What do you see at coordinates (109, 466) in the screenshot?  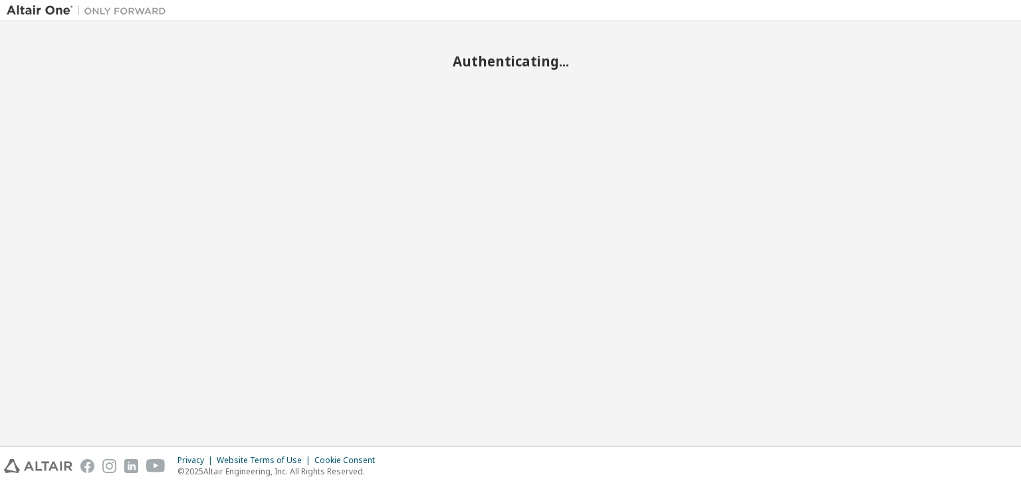 I see `img: instagram.svg` at bounding box center [109, 466].